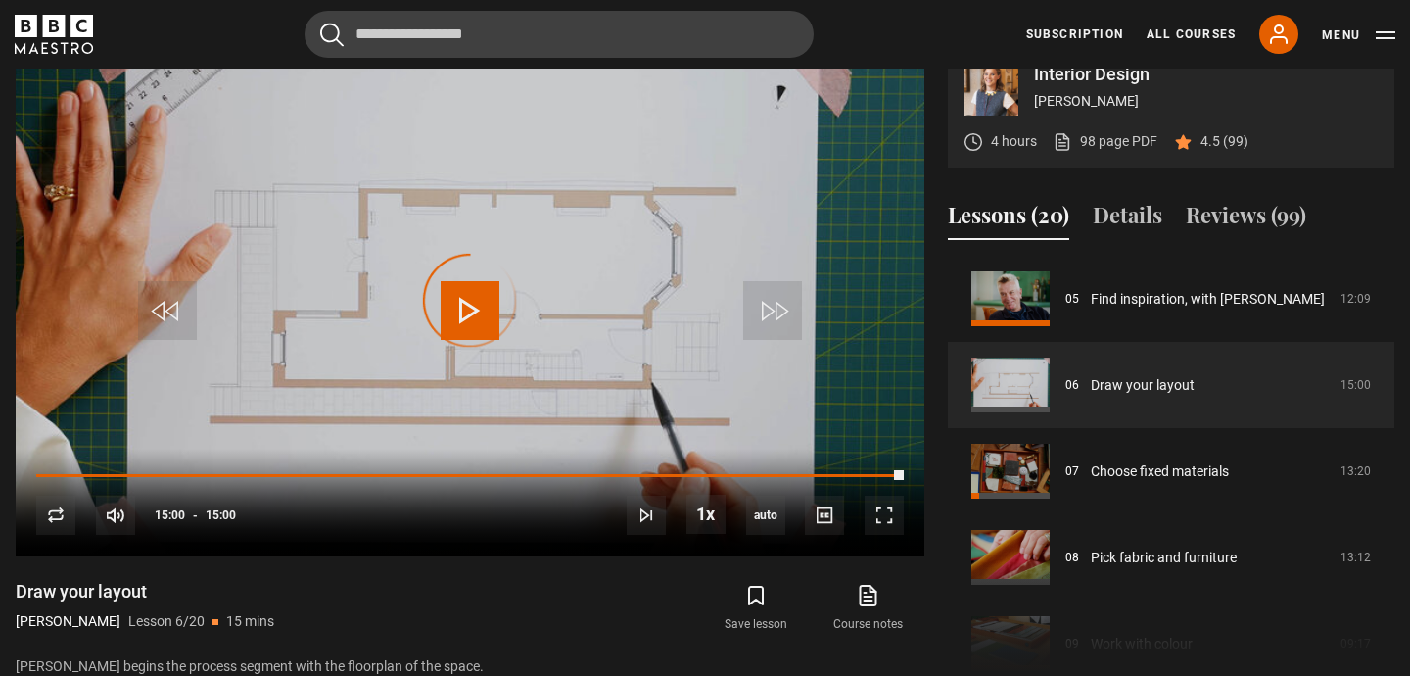  I want to click on button: Next Lesson, so click(646, 515).